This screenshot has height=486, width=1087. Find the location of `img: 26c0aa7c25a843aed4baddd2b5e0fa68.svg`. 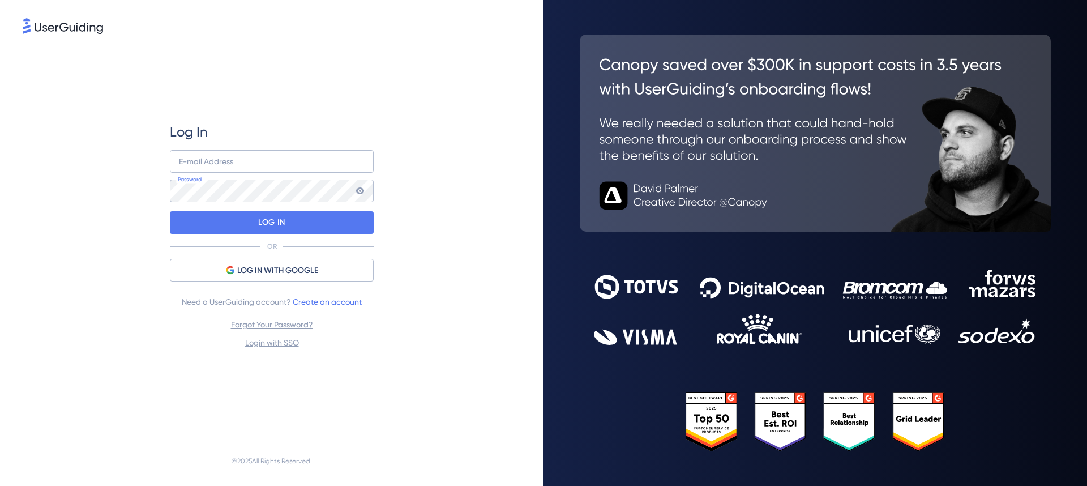

img: 26c0aa7c25a843aed4baddd2b5e0fa68.svg is located at coordinates (815, 133).